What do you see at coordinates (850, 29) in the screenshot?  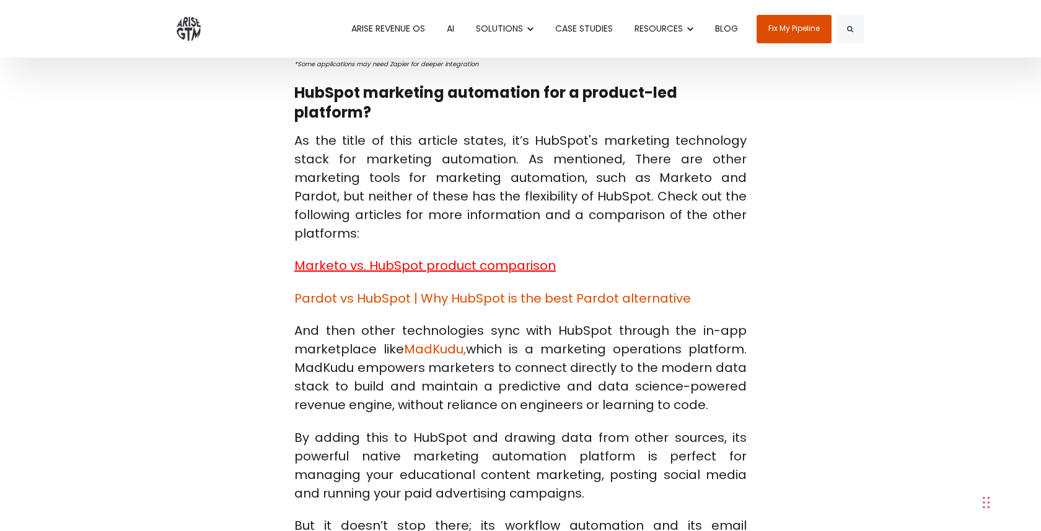 I see `button: Search` at bounding box center [850, 29].